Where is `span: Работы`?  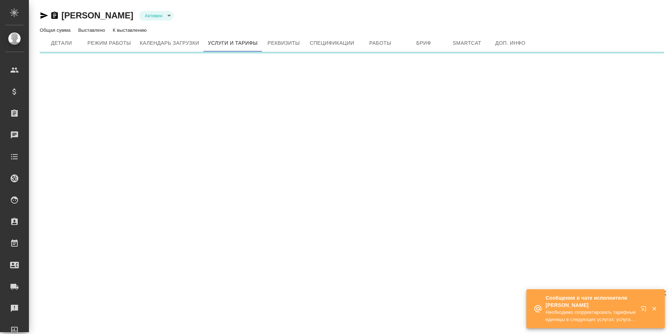 span: Работы is located at coordinates (380, 43).